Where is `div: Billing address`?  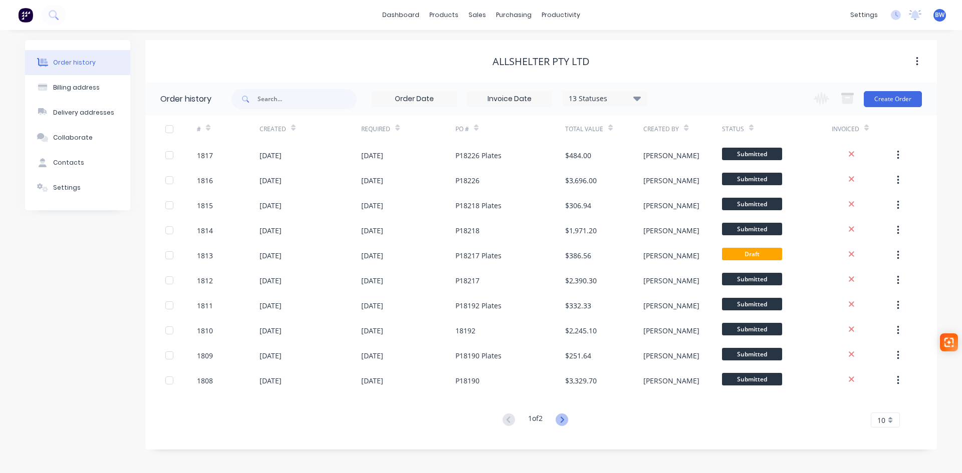 div: Billing address is located at coordinates (76, 88).